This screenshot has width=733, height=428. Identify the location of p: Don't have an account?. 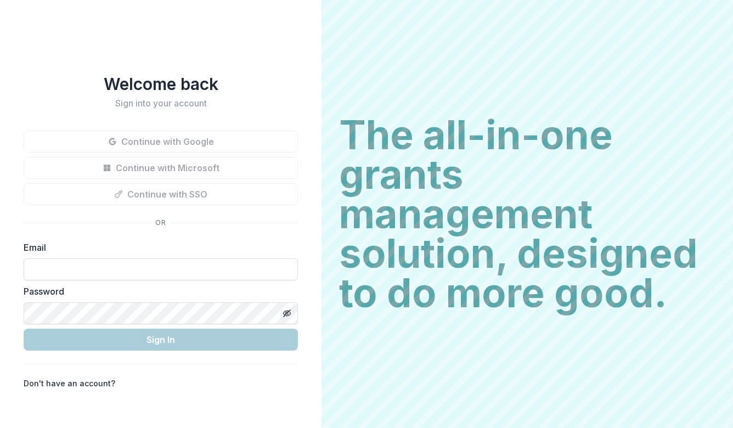
(69, 383).